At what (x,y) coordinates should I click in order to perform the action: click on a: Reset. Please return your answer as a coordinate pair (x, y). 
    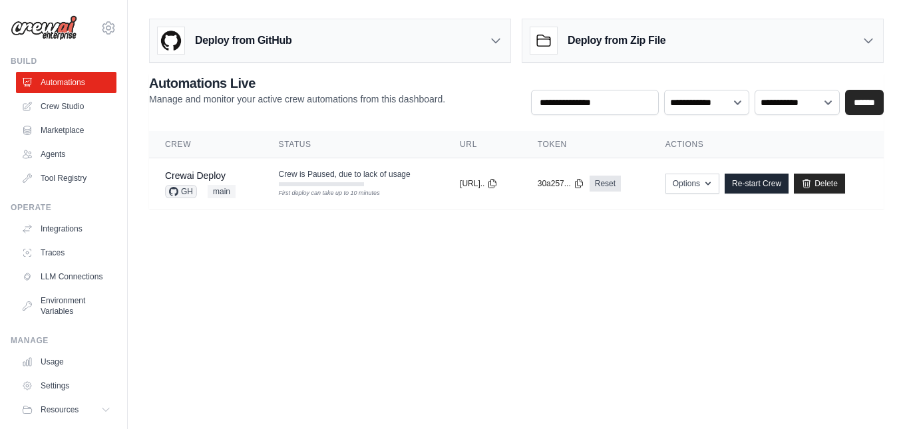
    Looking at the image, I should click on (605, 184).